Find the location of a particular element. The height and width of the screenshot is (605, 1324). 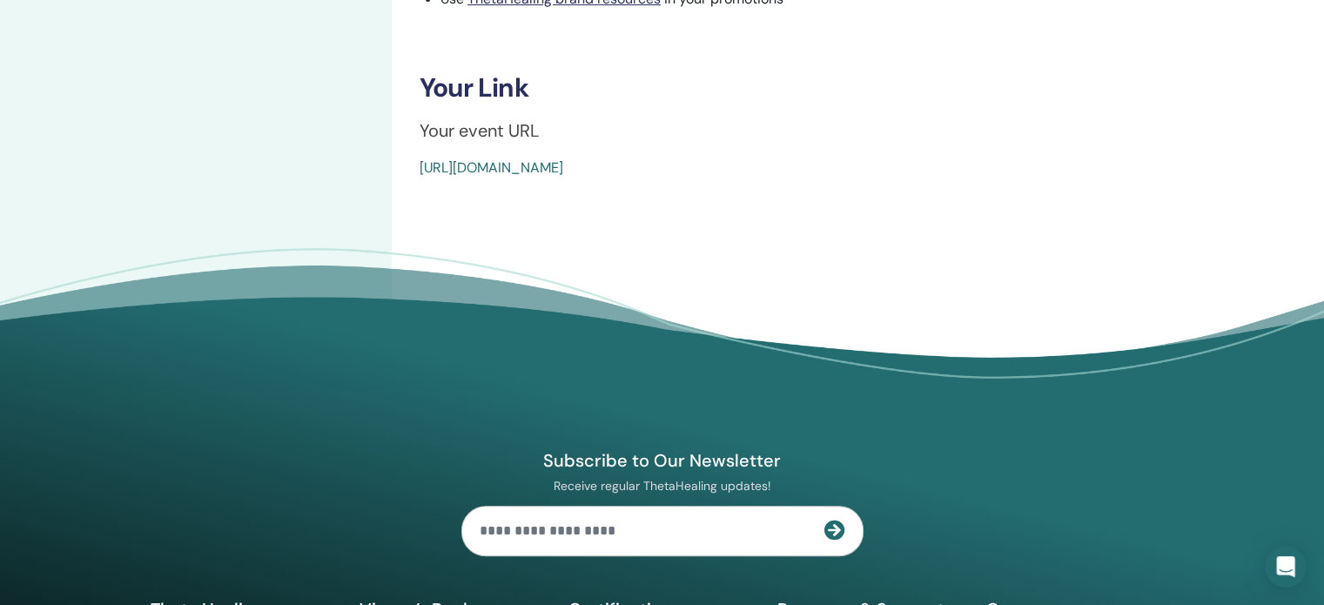

h4: Subscribe to Our Newsletter is located at coordinates (662, 460).